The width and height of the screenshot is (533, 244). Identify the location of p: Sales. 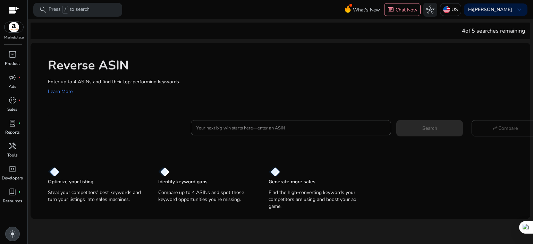
(12, 109).